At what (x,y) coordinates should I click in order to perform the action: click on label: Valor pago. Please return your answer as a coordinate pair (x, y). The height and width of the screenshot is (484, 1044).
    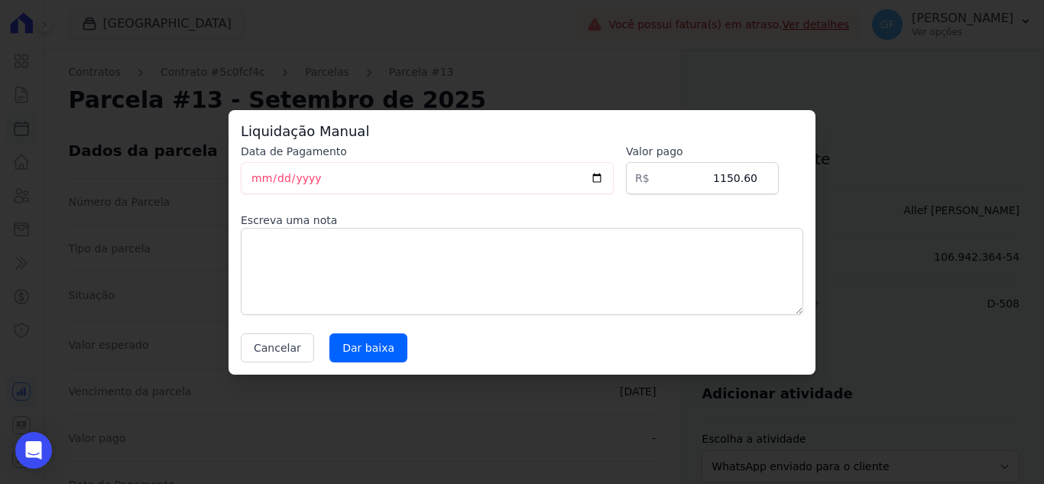
    Looking at the image, I should click on (702, 151).